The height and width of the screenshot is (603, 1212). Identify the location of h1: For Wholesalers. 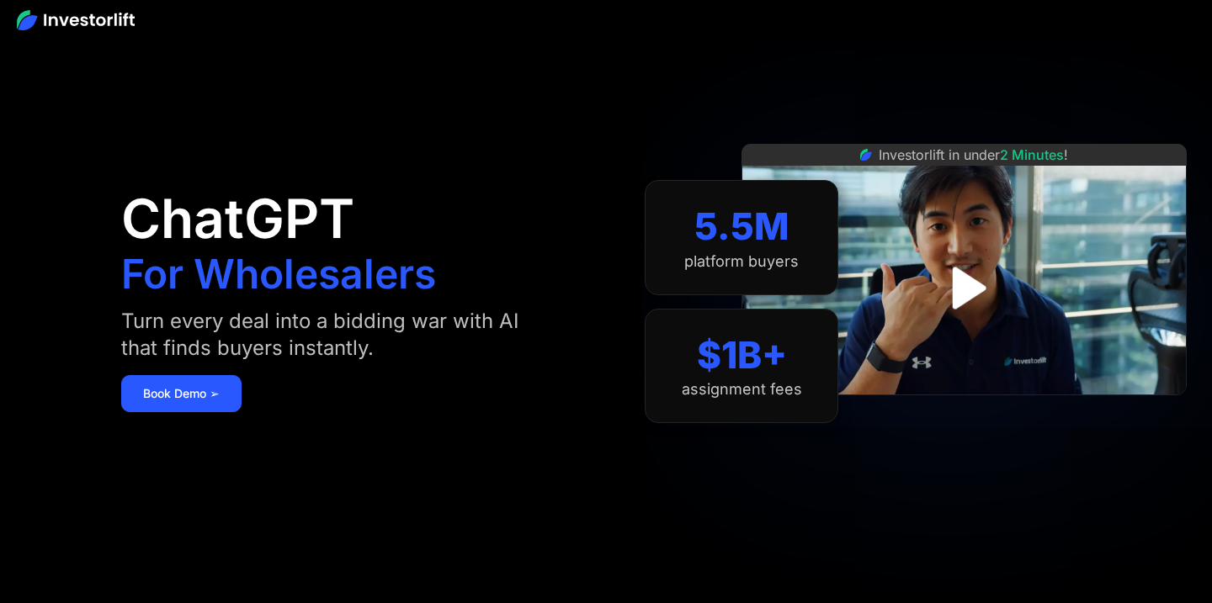
(279, 274).